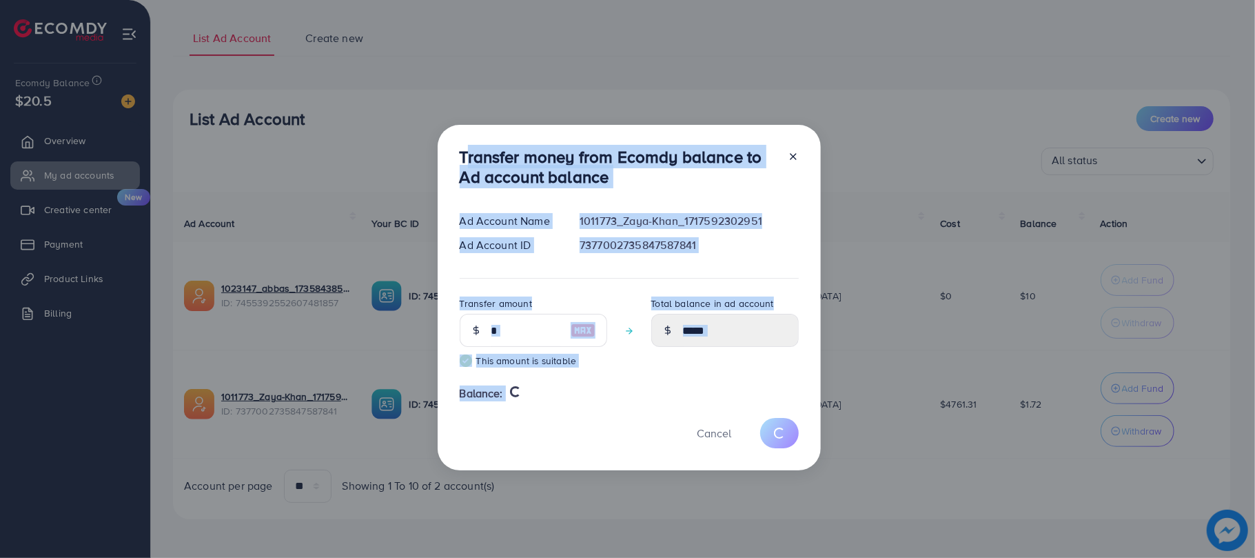 The image size is (1255, 558). I want to click on button: Cancel, so click(715, 432).